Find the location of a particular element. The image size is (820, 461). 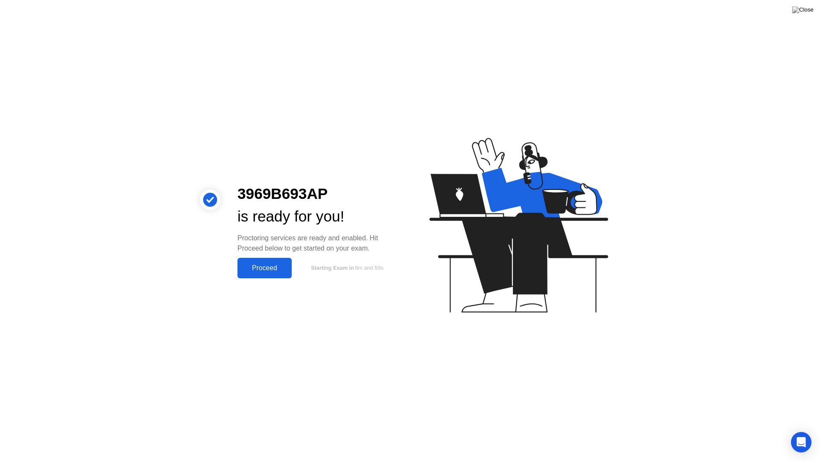

button: Starting Exam in9m and 59s is located at coordinates (346, 268).